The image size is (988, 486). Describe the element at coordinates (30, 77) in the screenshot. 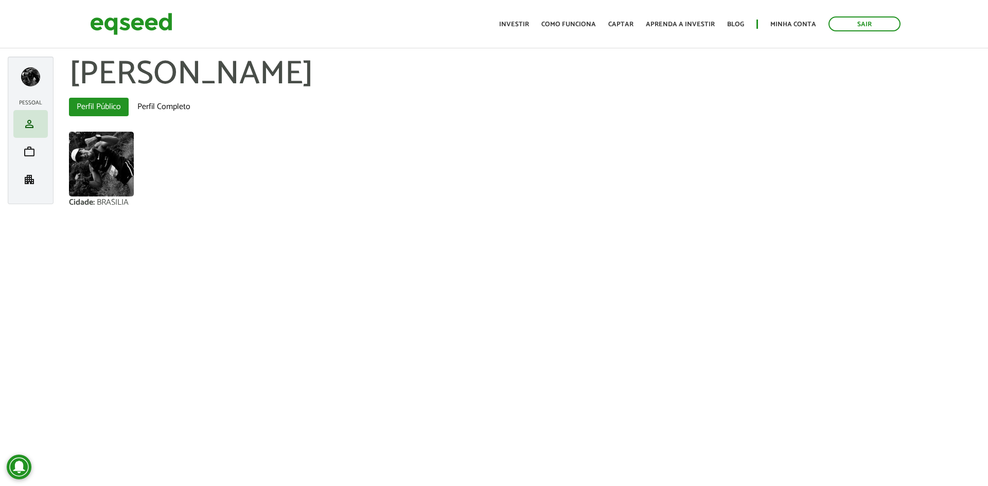

I see `a: Expandir menu` at that location.